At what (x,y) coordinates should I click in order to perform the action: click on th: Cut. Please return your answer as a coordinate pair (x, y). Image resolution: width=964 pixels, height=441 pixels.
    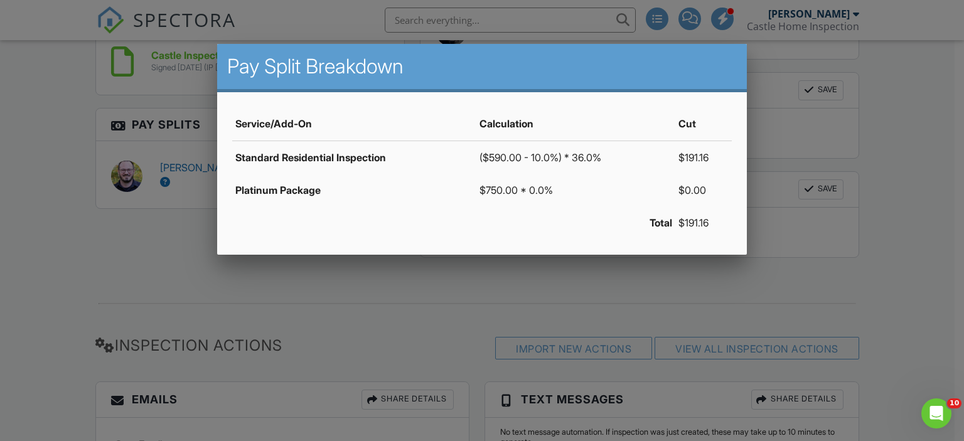
    Looking at the image, I should click on (704, 124).